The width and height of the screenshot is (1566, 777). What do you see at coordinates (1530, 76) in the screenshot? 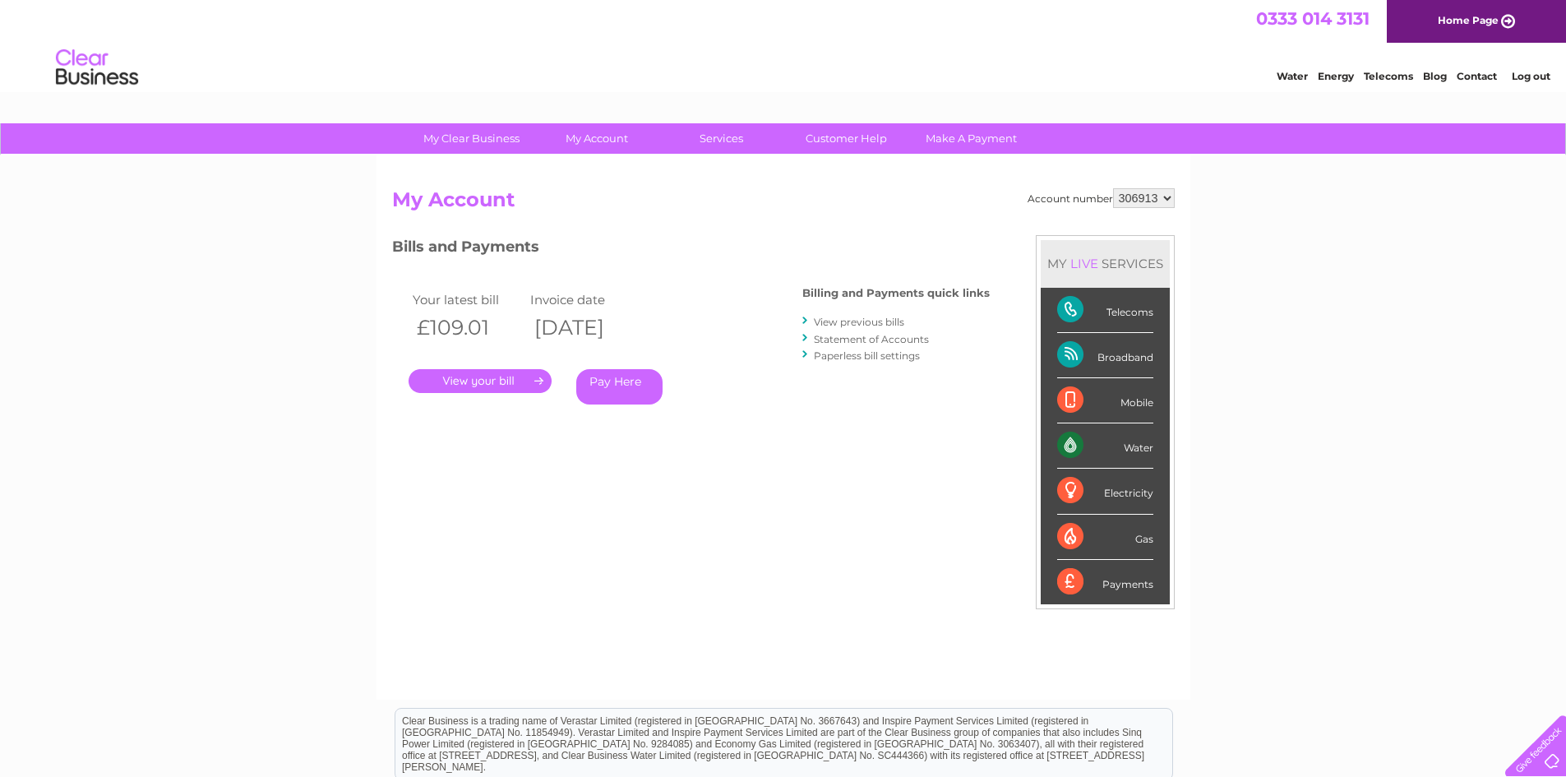
I see `a: Log out` at bounding box center [1530, 76].